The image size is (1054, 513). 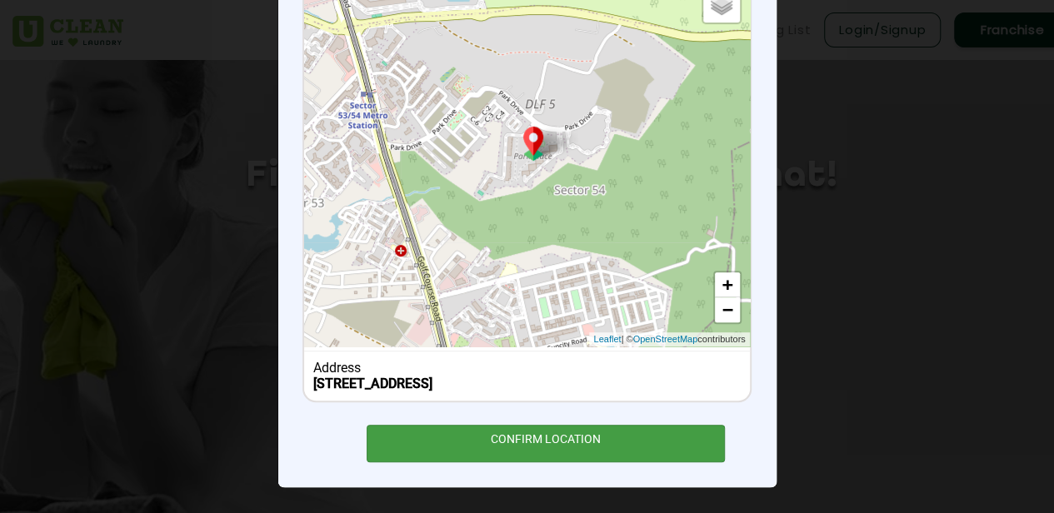 I want to click on a: OpenStreetMap, so click(x=665, y=339).